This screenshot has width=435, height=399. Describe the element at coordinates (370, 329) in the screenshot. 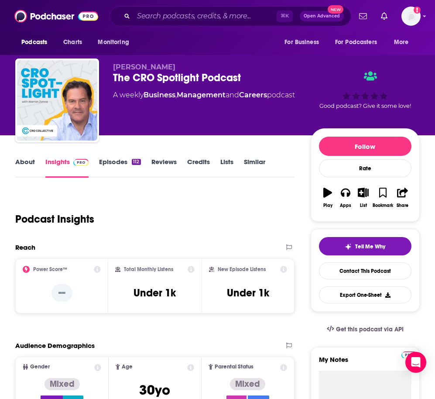

I see `span: Get this podcast via API` at that location.